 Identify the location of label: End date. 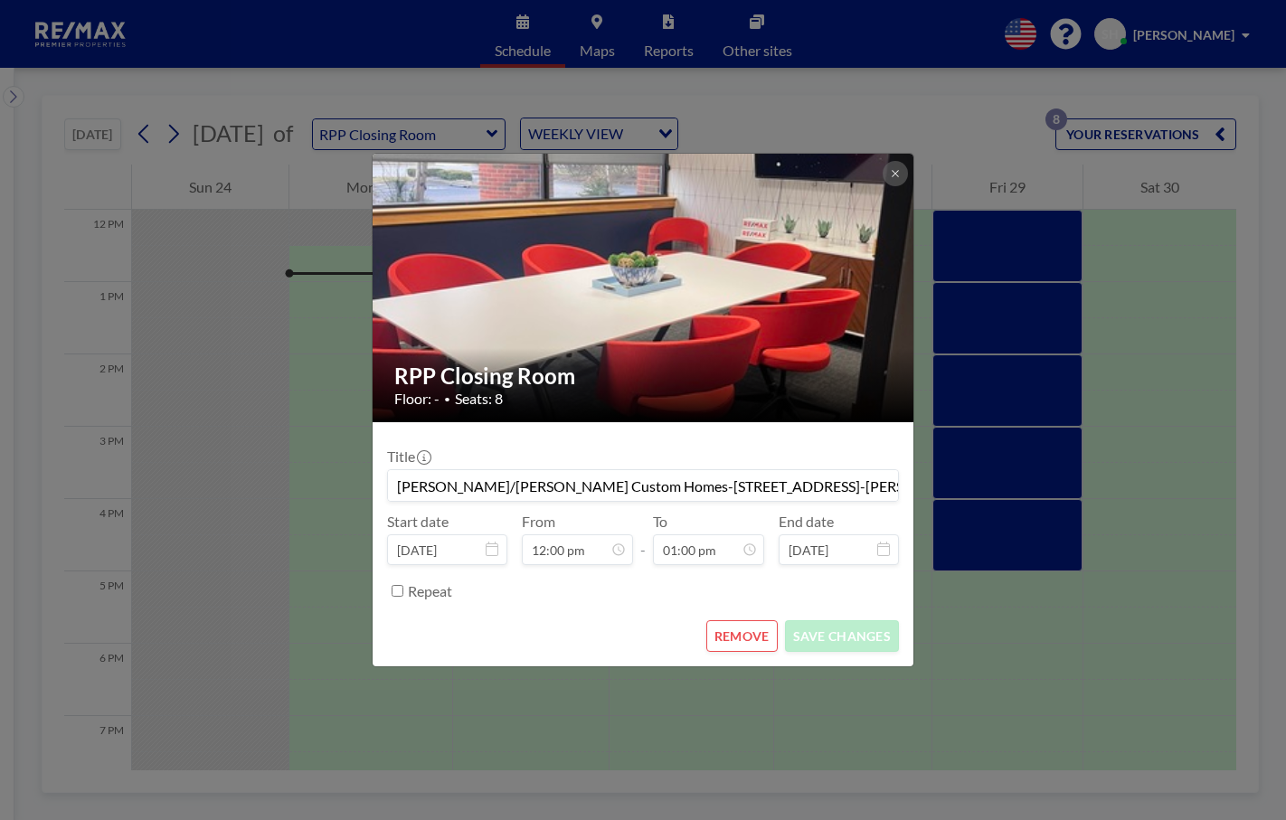
(806, 522).